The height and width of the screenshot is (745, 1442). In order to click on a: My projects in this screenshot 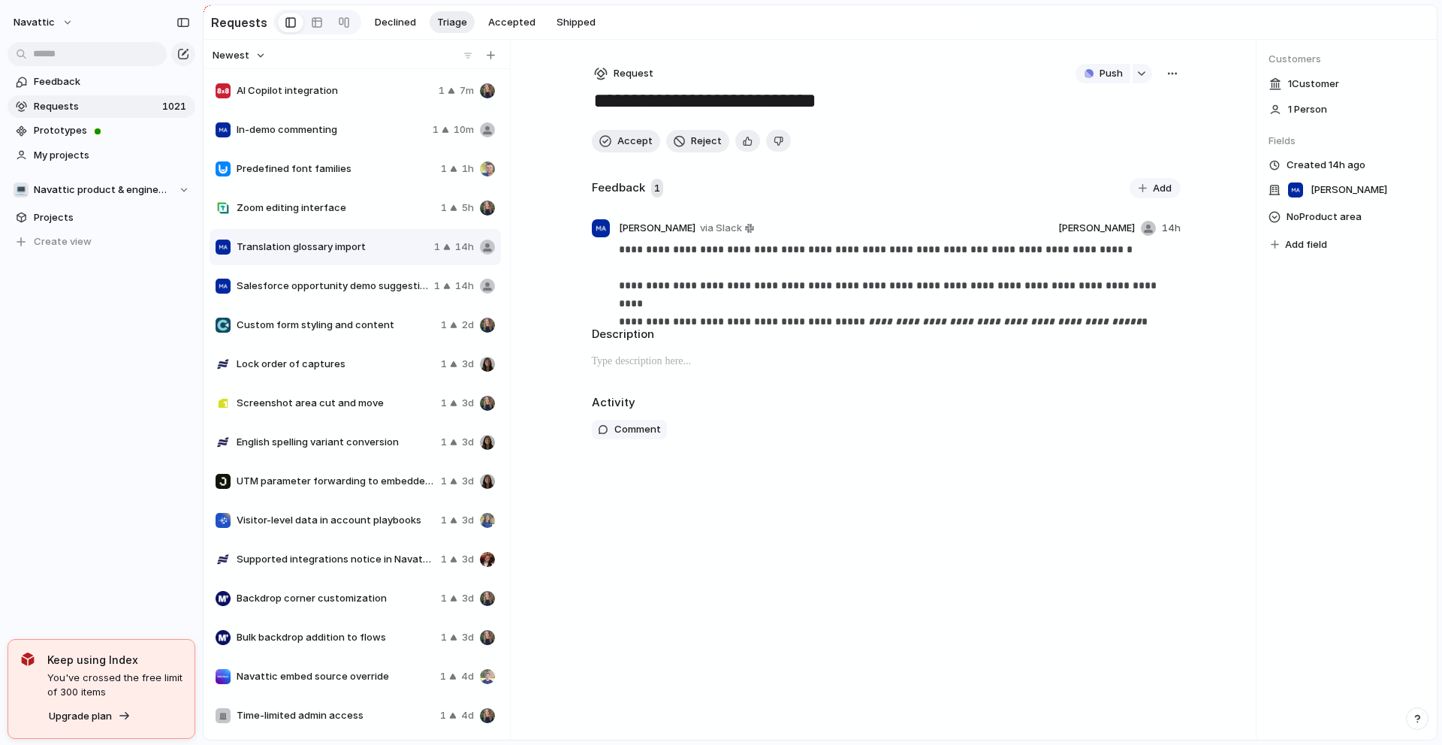, I will do `click(101, 155)`.